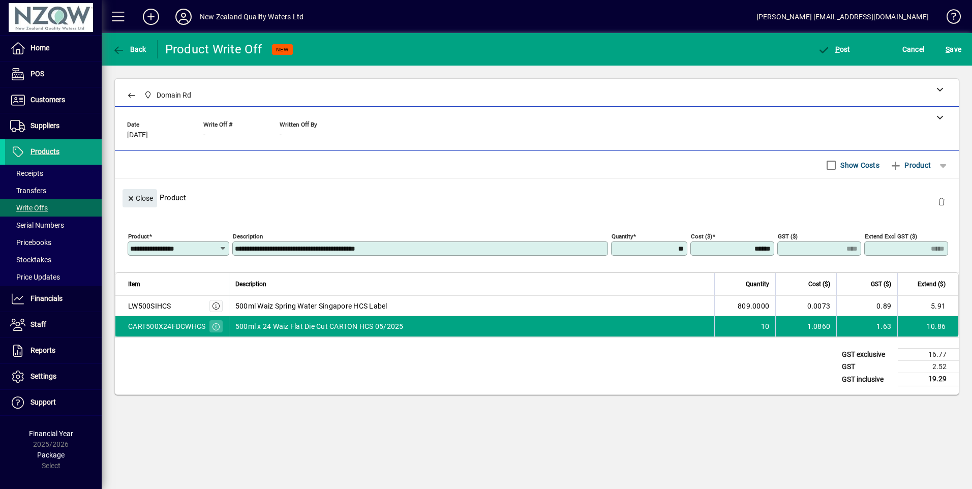 This screenshot has width=972, height=489. I want to click on a: Staff, so click(53, 325).